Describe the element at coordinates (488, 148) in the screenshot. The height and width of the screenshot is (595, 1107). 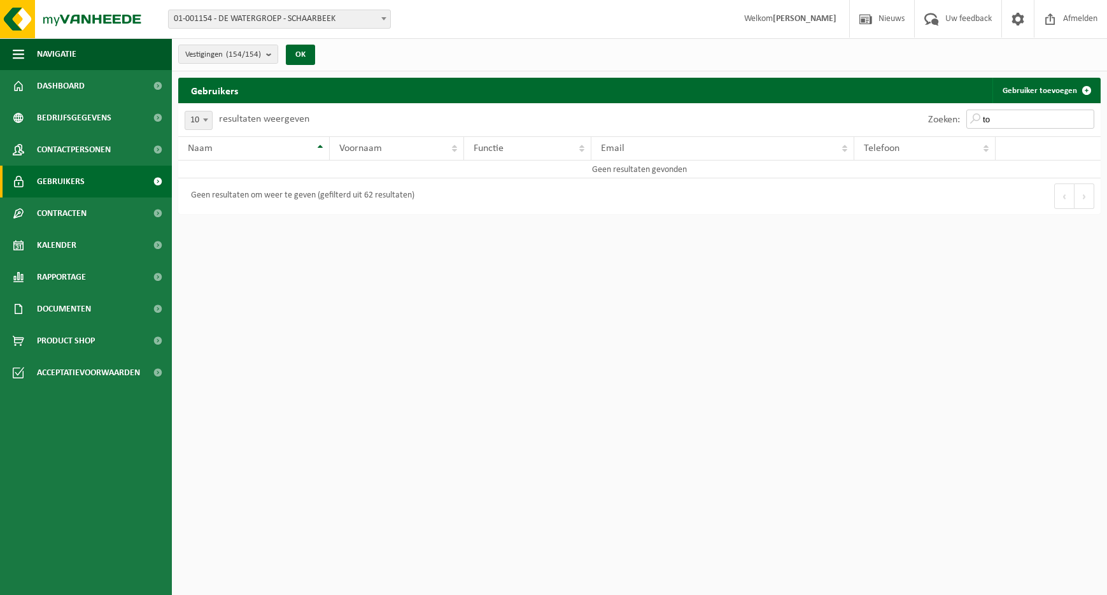
I see `span: Functie` at that location.